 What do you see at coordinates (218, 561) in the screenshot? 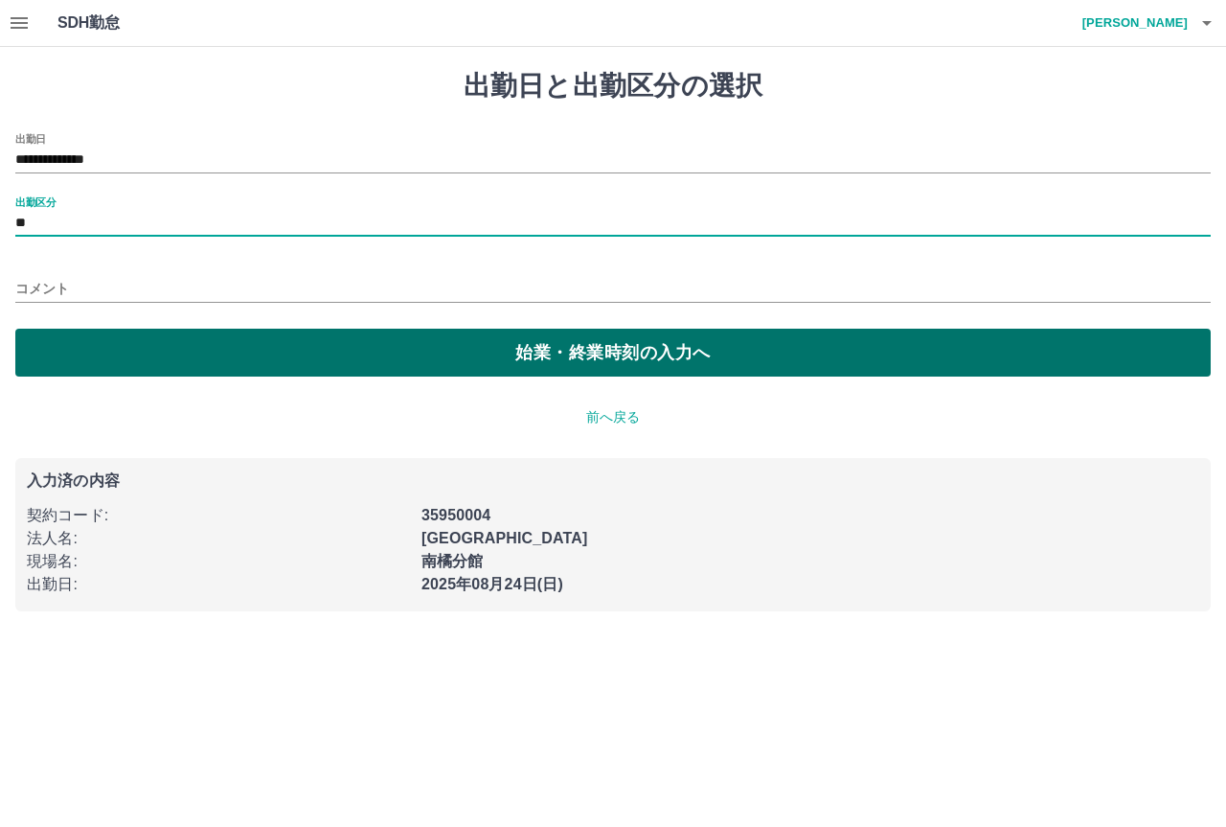
I see `p: 現場名 :` at bounding box center [218, 561].